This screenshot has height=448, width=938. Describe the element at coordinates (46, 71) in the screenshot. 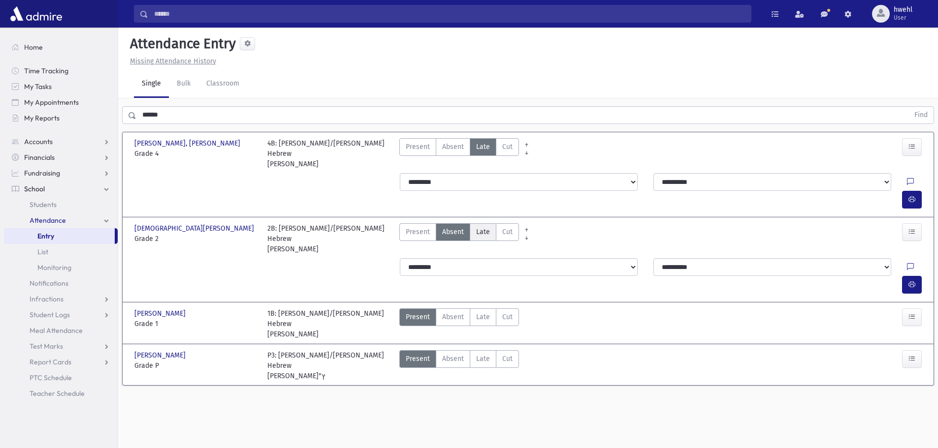

I see `span: Time Tracking` at that location.